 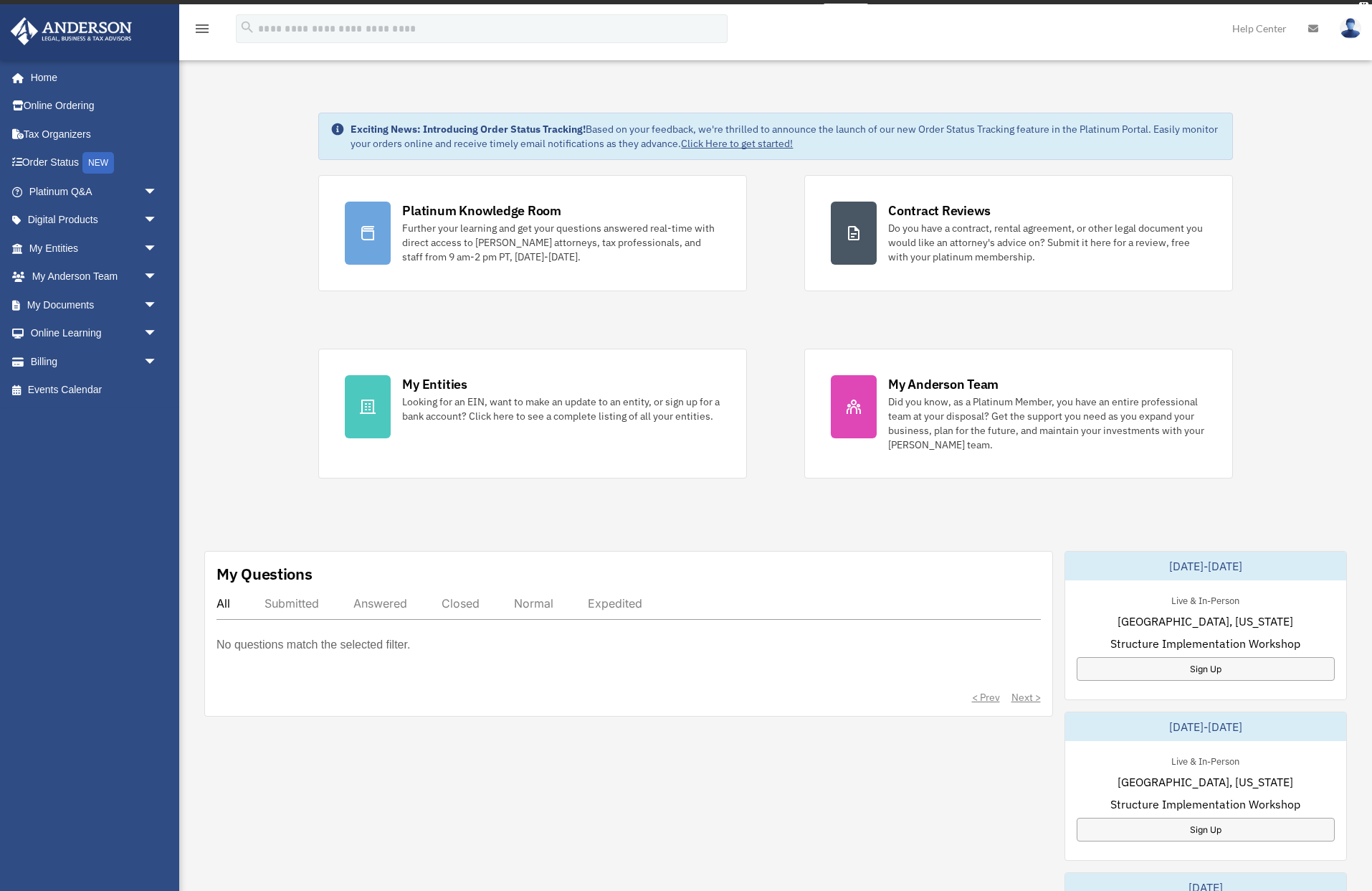 What do you see at coordinates (481, 211) in the screenshot?
I see `div: Platinum Knowledge Room` at bounding box center [481, 211].